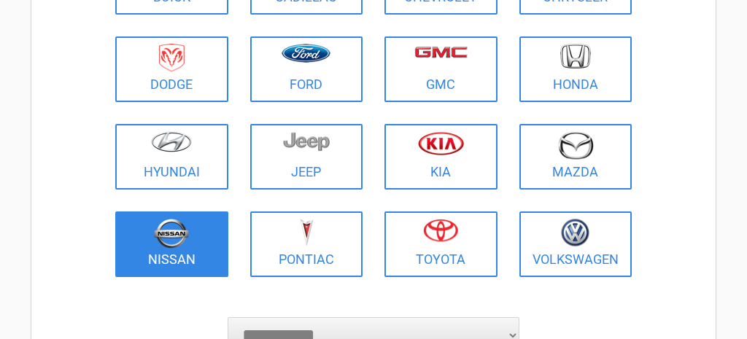  I want to click on a: Hyundai, so click(171, 157).